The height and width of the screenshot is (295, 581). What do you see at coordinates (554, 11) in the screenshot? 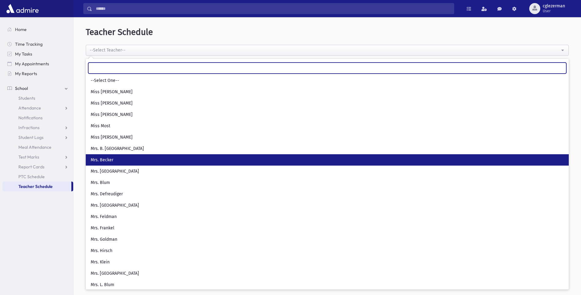
I see `span: User` at bounding box center [554, 11].